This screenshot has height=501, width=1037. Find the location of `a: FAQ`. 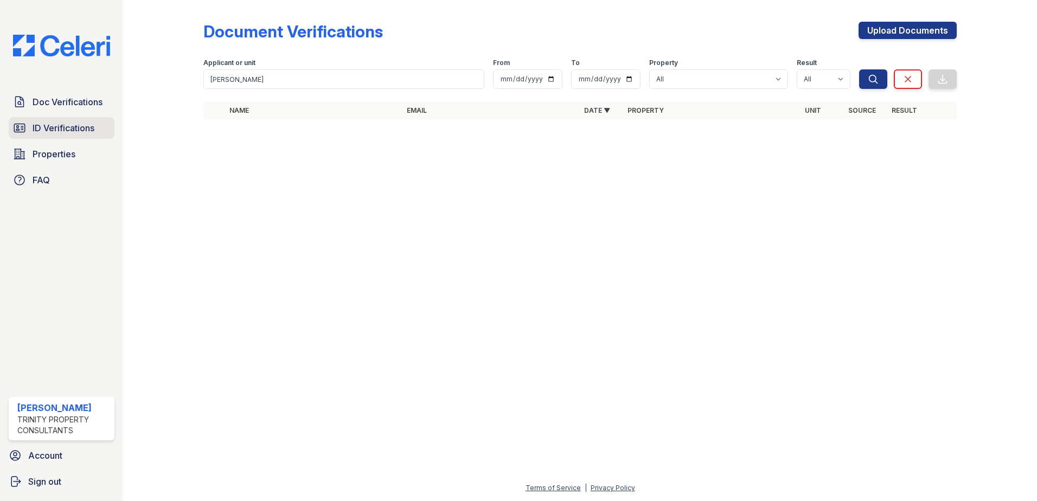

a: FAQ is located at coordinates (61, 180).